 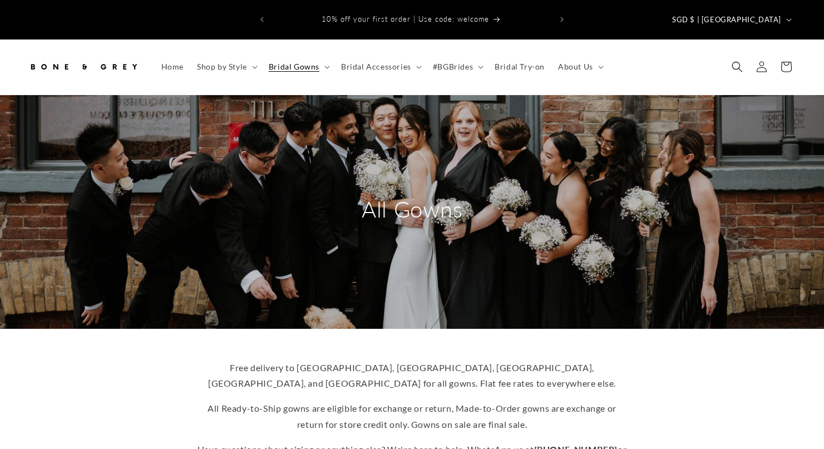 What do you see at coordinates (376, 67) in the screenshot?
I see `span: Bridal Accessories` at bounding box center [376, 67].